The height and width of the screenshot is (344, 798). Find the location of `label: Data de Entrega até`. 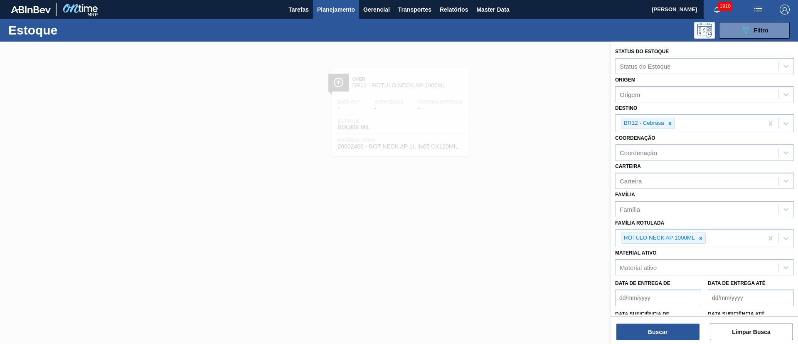

label: Data de Entrega até is located at coordinates (736, 283).